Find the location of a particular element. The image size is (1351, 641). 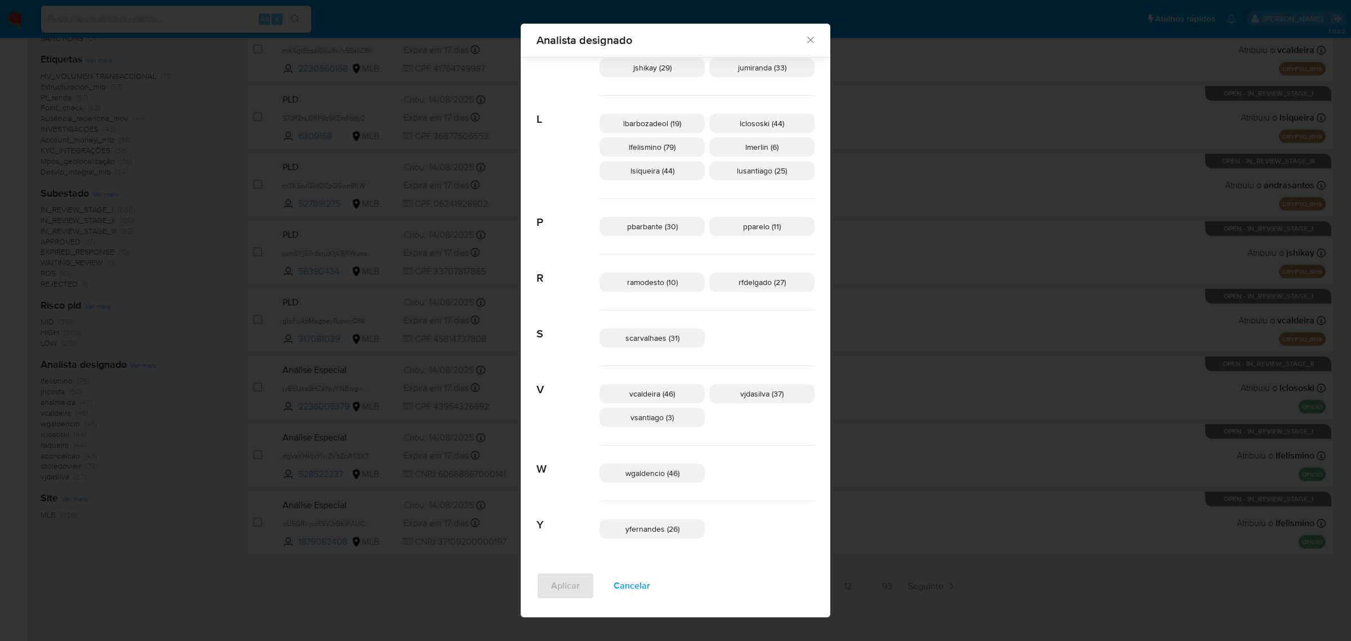

button: Cancelar is located at coordinates (632, 585).